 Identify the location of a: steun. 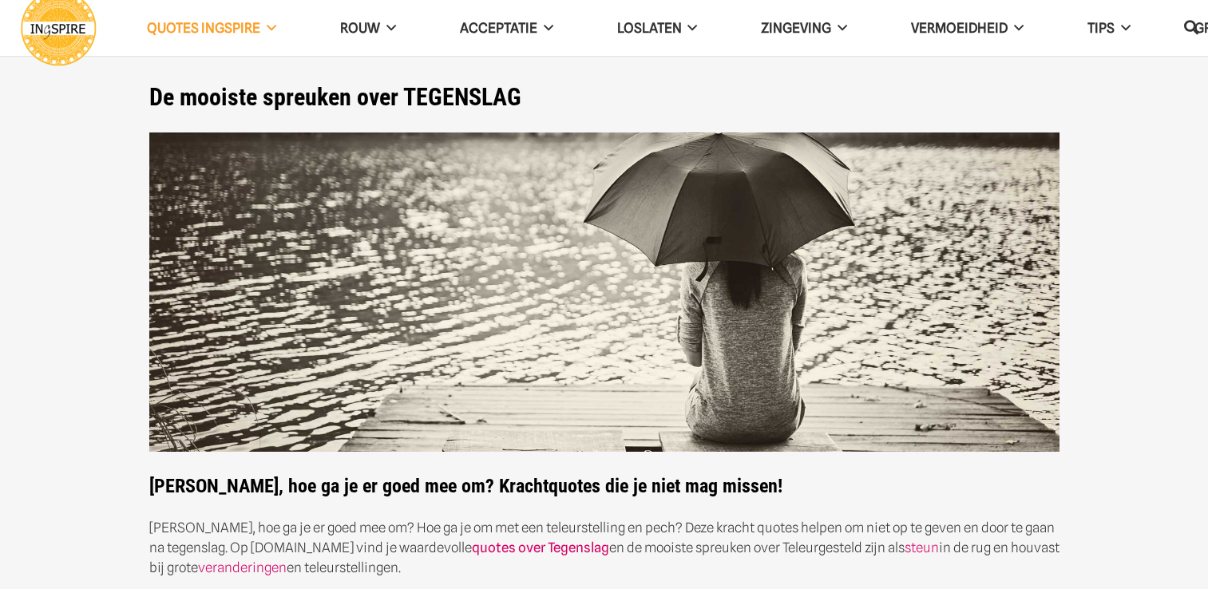
(921, 548).